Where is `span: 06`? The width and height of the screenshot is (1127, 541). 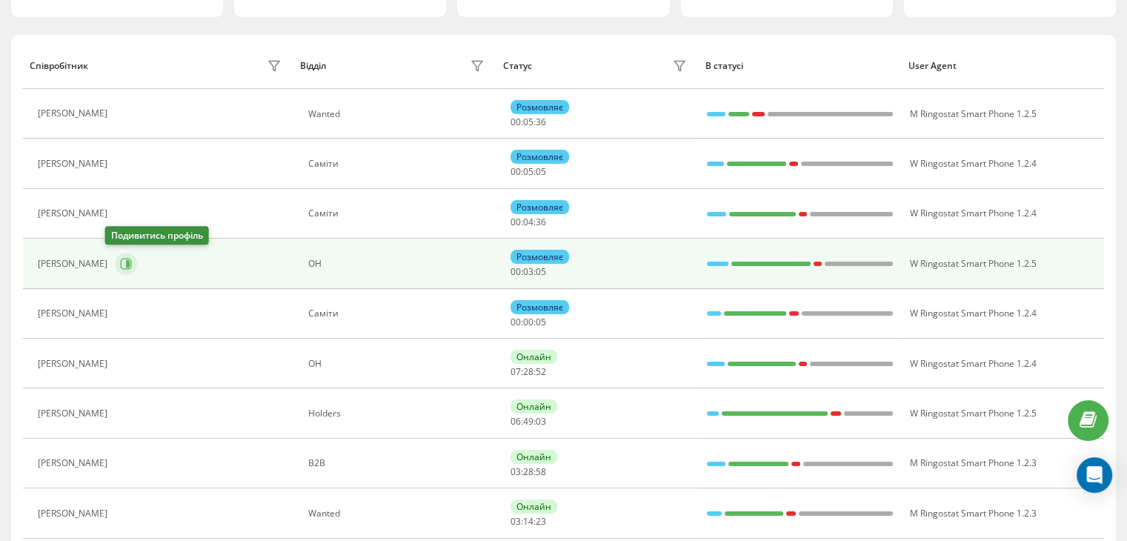 span: 06 is located at coordinates (516, 421).